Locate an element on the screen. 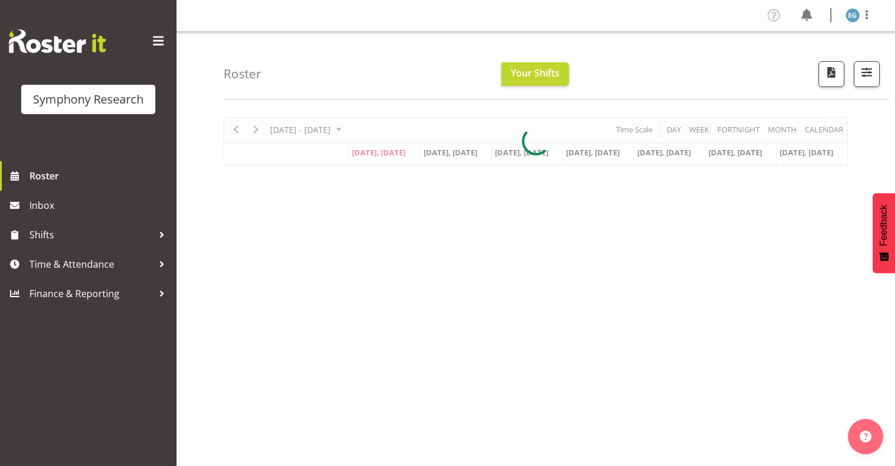 The image size is (895, 466). span: Roster is located at coordinates (100, 176).